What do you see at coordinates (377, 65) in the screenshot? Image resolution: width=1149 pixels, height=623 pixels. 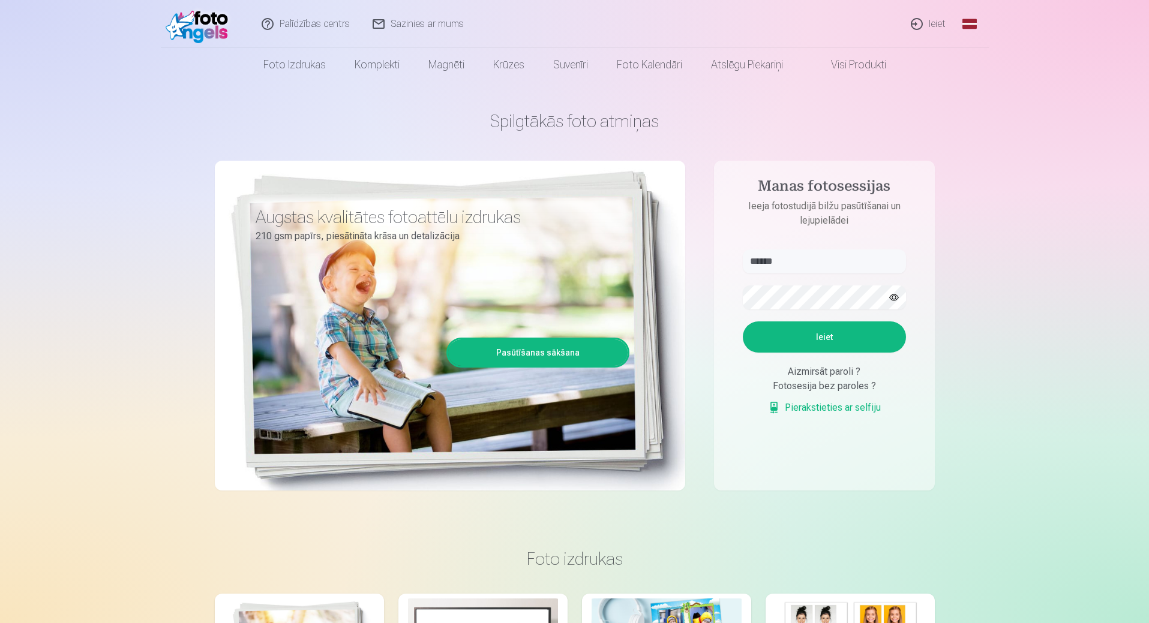 I see `a: Komplekti` at bounding box center [377, 65].